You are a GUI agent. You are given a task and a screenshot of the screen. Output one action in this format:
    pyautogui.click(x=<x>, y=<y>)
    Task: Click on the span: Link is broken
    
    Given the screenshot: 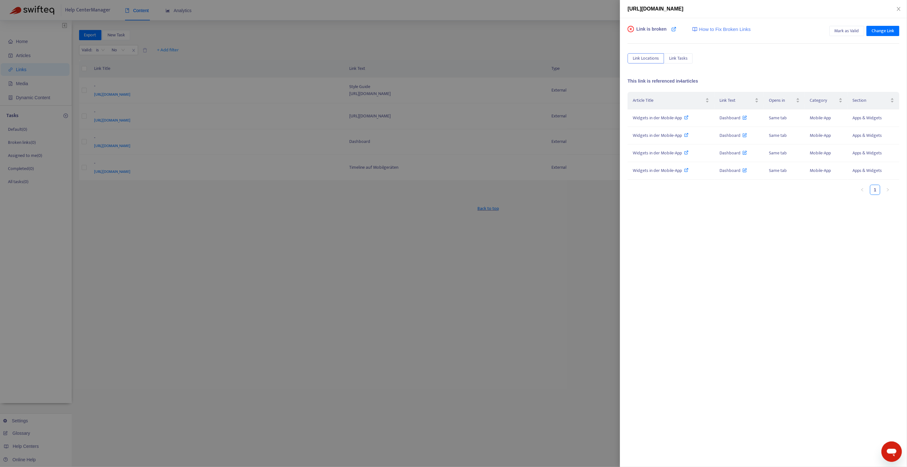 What is the action you would take?
    pyautogui.click(x=651, y=32)
    